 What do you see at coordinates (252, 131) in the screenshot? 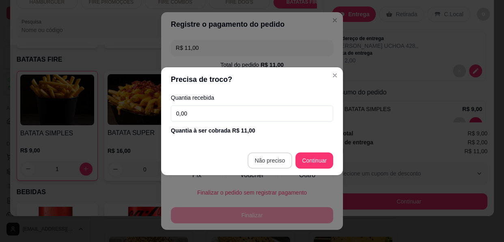
I see `div: Quantia à ser cobrada R$ 11,00` at bounding box center [252, 131].